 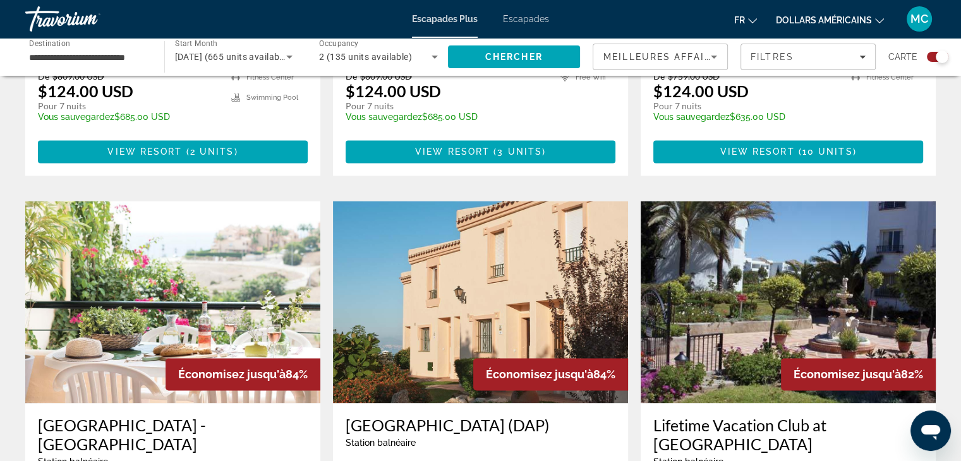 I want to click on span: 10 units, so click(x=828, y=152).